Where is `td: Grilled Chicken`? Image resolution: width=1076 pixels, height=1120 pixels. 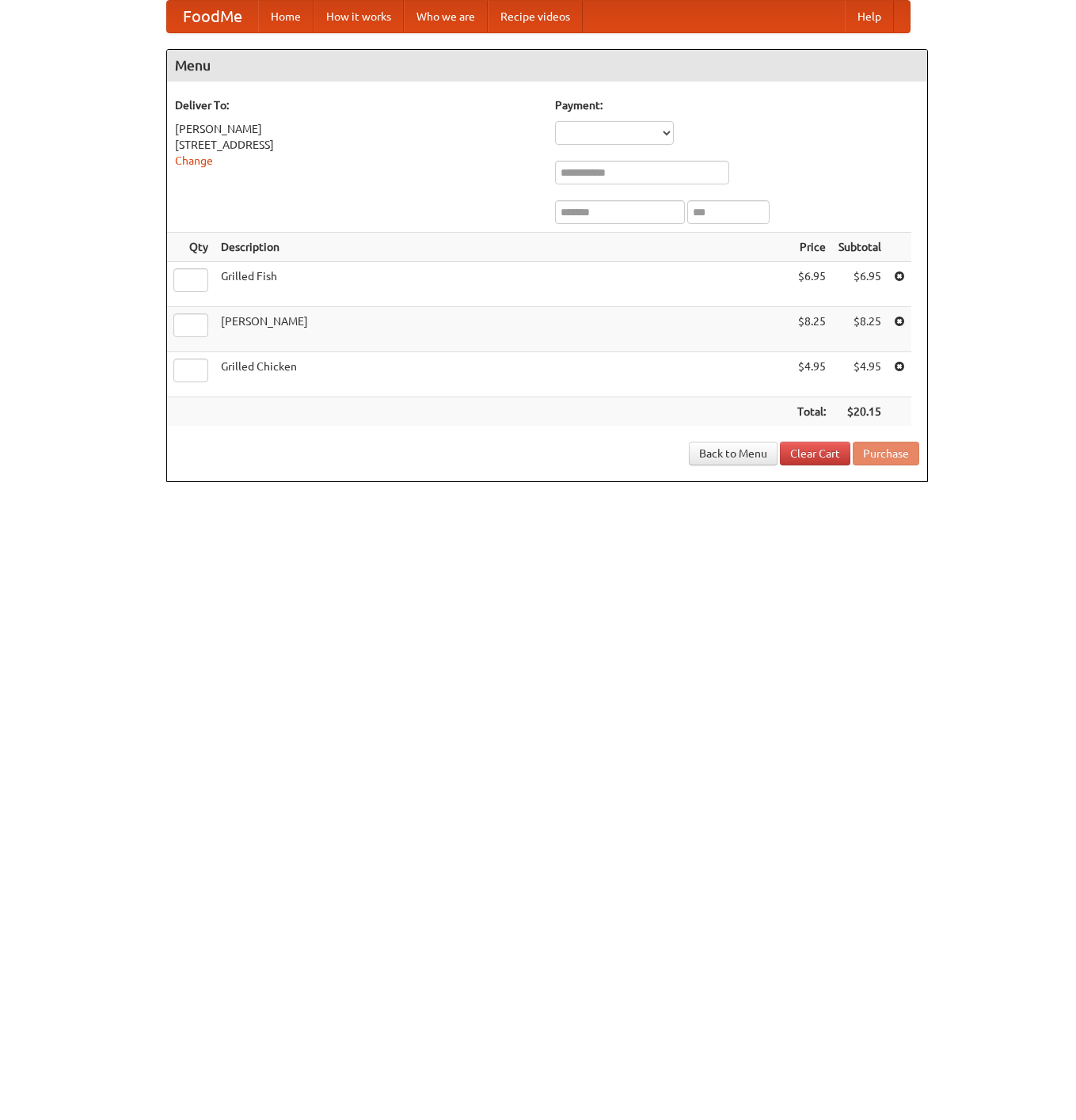 td: Grilled Chicken is located at coordinates (503, 375).